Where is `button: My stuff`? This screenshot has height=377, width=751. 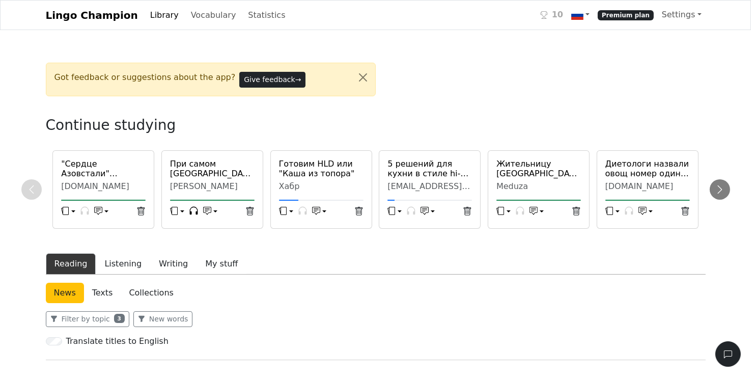 button: My stuff is located at coordinates (221, 264).